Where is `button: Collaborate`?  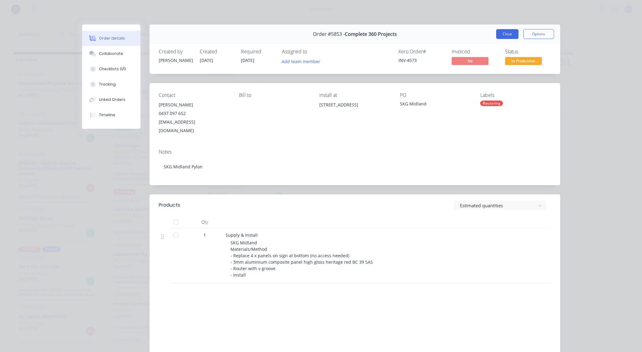
button: Collaborate is located at coordinates (111, 54).